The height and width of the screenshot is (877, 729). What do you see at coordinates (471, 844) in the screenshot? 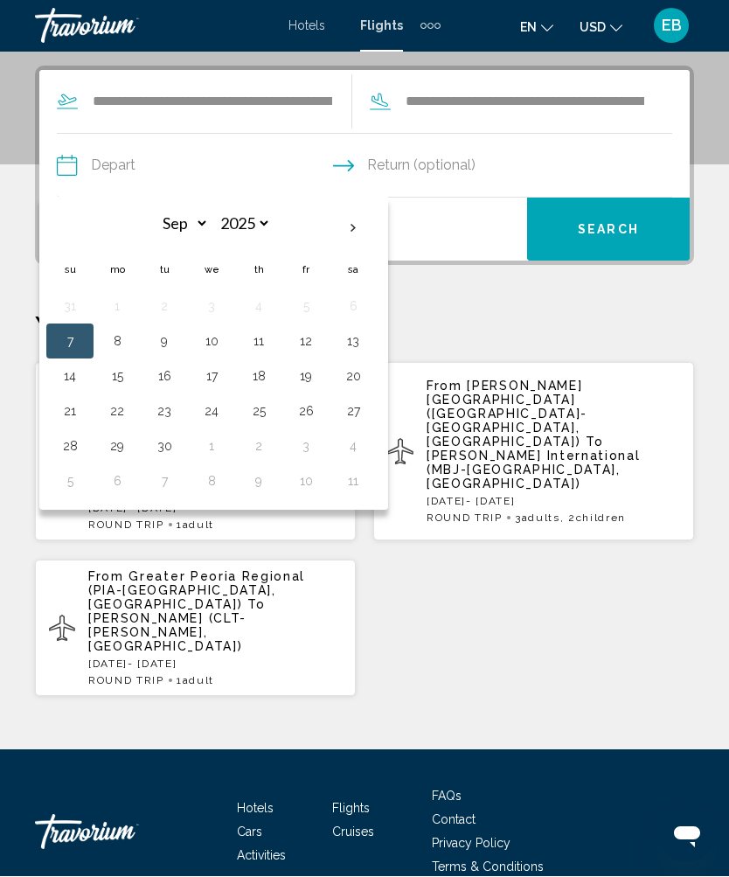
I see `span: Privacy Policy` at bounding box center [471, 844].